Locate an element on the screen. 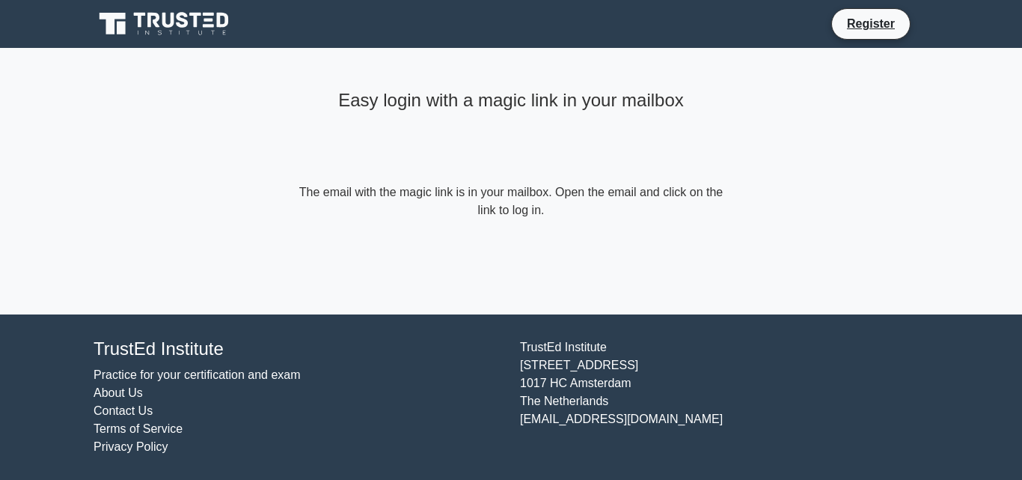 This screenshot has height=480, width=1022. h4: TrustEd Institute is located at coordinates (298, 349).